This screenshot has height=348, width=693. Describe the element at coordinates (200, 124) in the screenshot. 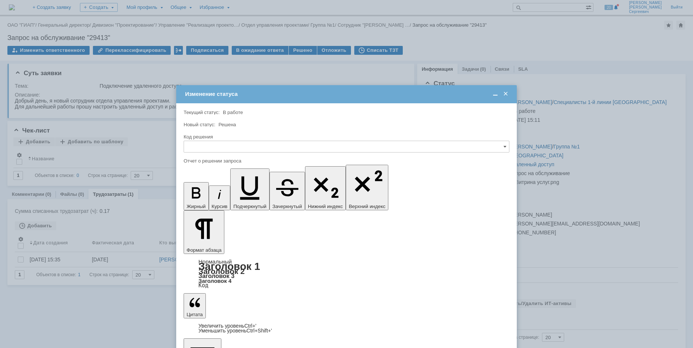

I see `label: Новый статус:` at that location.